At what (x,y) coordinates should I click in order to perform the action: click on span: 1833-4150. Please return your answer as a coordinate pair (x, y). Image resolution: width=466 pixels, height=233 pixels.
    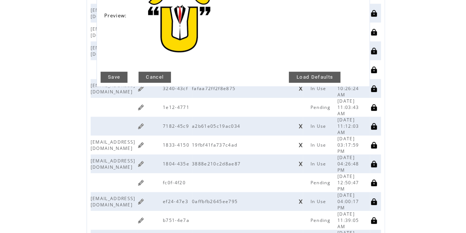
    Looking at the image, I should click on (177, 144).